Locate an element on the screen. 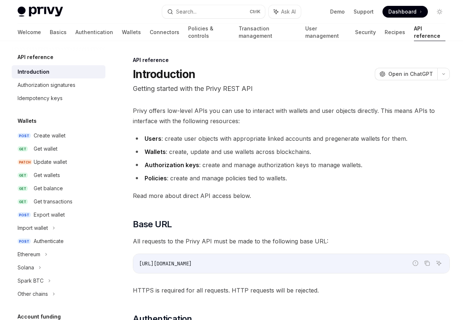 The height and width of the screenshot is (320, 463). button: Report incorrect code is located at coordinates (415, 263).